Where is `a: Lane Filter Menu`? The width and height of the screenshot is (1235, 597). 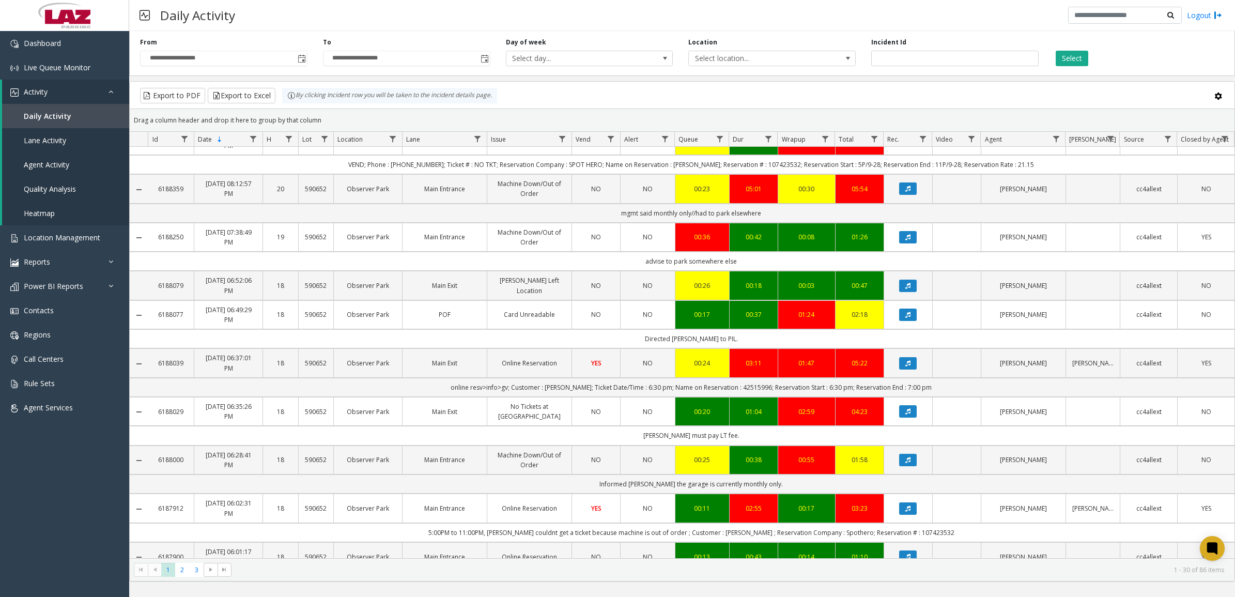 a: Lane Filter Menu is located at coordinates (477, 138).